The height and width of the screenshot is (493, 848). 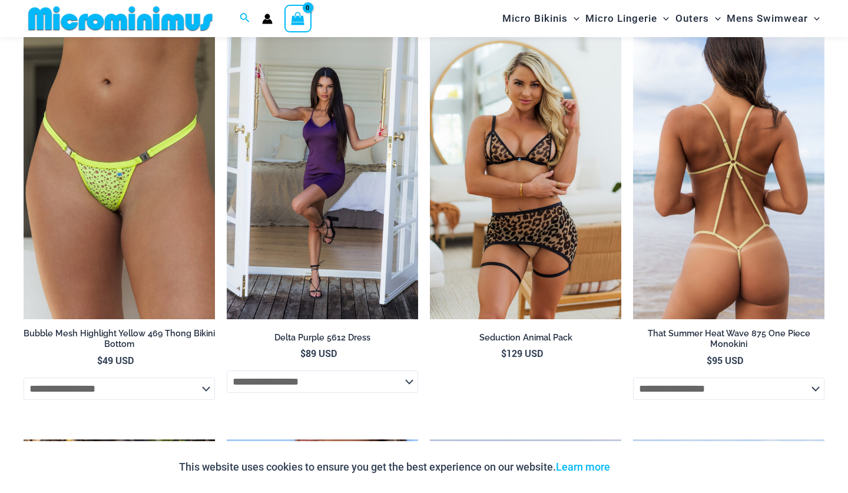 What do you see at coordinates (119, 176) in the screenshot?
I see `img: Bubble Mesh Highlight Yellow 469 Thong 02` at bounding box center [119, 176].